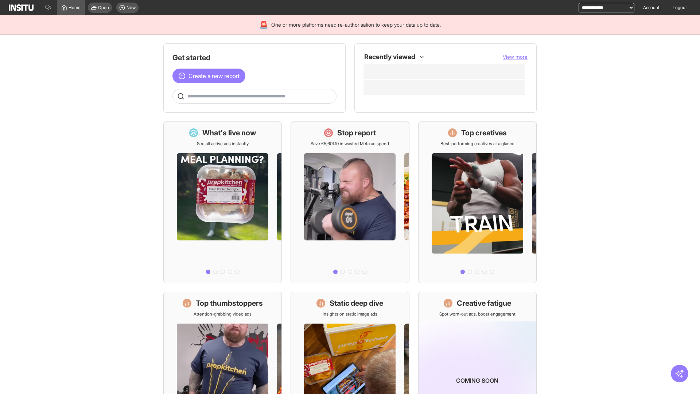 Image resolution: width=700 pixels, height=394 pixels. What do you see at coordinates (254, 58) in the screenshot?
I see `h1: Get started` at bounding box center [254, 58].